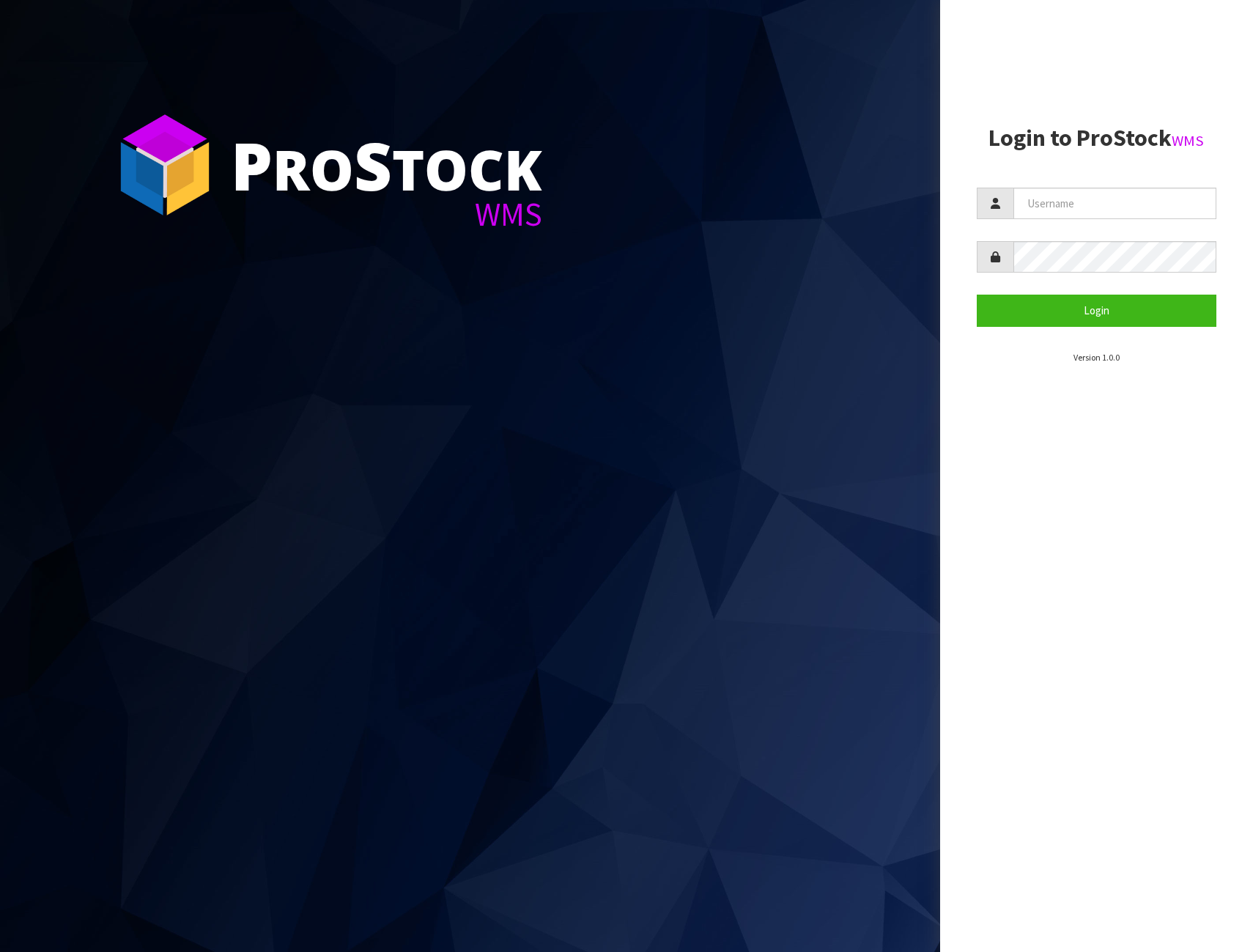 The width and height of the screenshot is (1253, 952). I want to click on small: Version 1.0.0, so click(1096, 357).